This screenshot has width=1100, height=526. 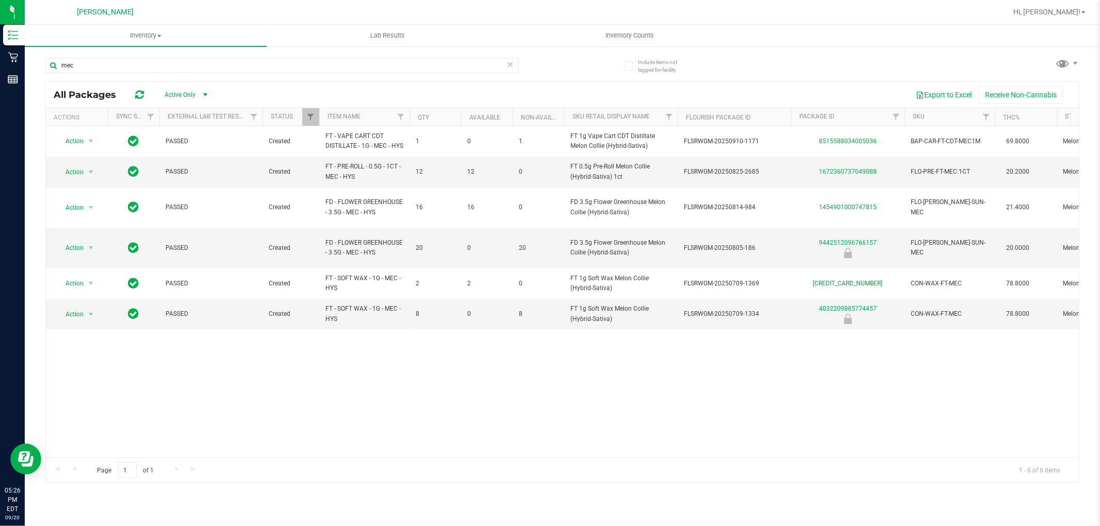 I want to click on span: 21.4000, so click(x=1017, y=207).